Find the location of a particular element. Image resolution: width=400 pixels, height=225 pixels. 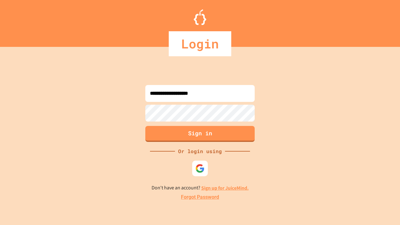

div: Or login using is located at coordinates (200, 151).